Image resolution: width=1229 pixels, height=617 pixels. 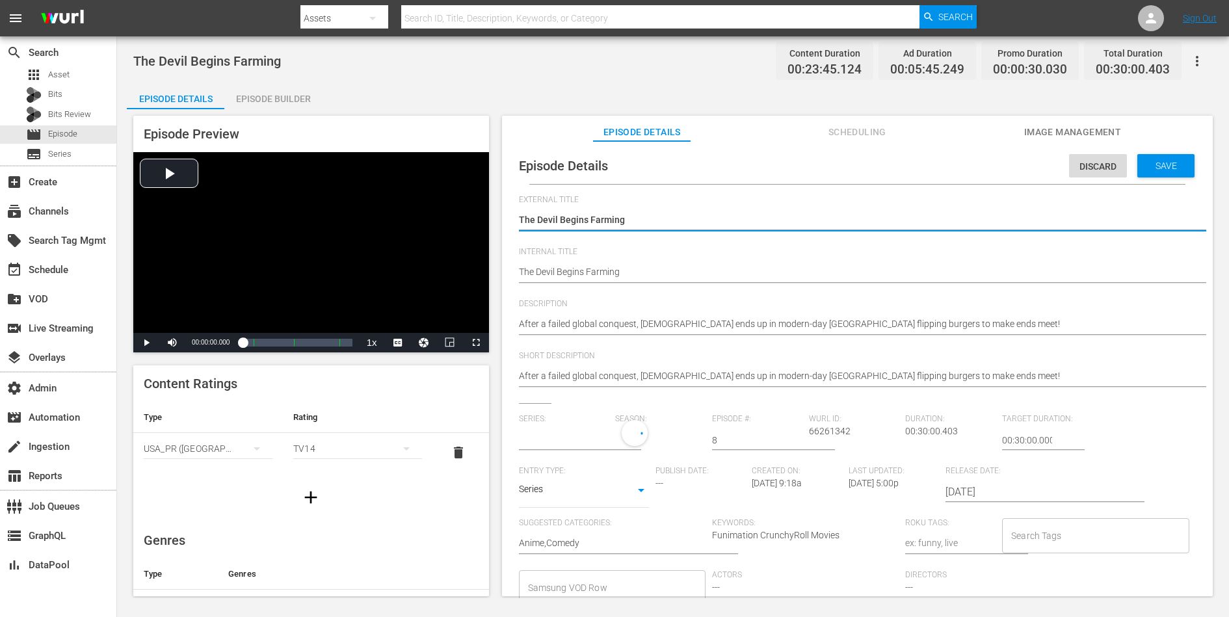 I want to click on button: Play, so click(x=146, y=343).